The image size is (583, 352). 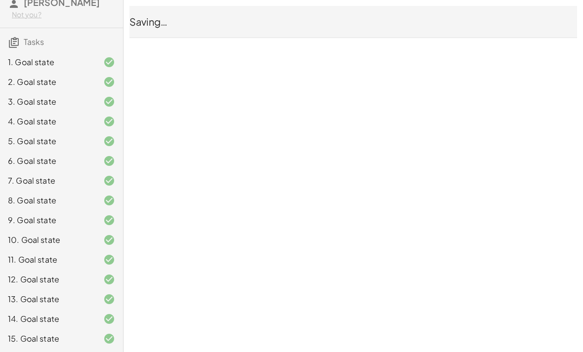 I want to click on div: 13. Goal state, so click(x=47, y=300).